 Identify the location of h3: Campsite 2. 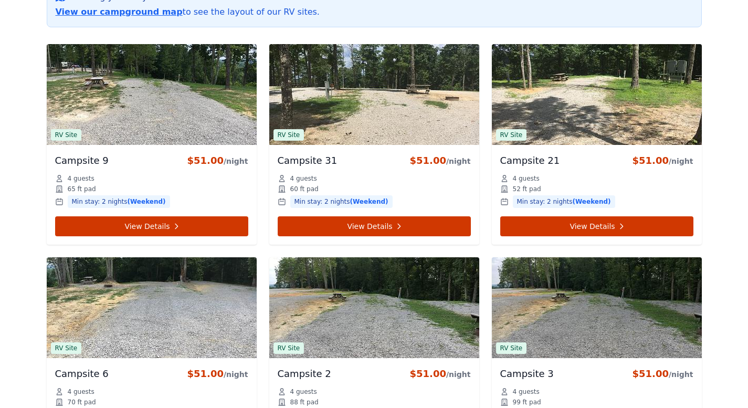
(304, 374).